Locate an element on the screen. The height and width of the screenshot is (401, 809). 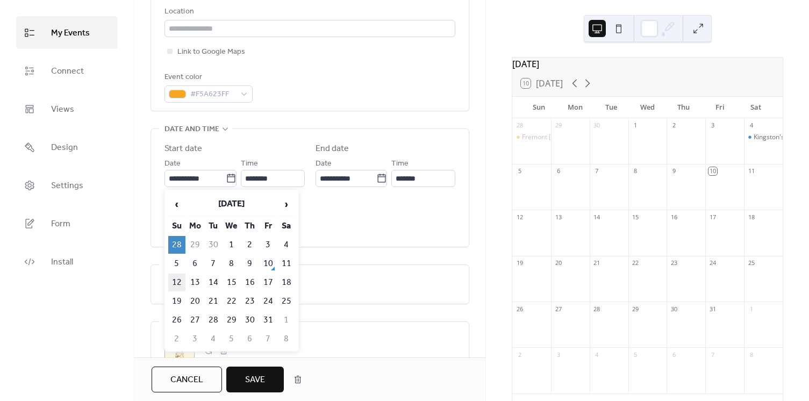
td: 24 is located at coordinates (268, 301).